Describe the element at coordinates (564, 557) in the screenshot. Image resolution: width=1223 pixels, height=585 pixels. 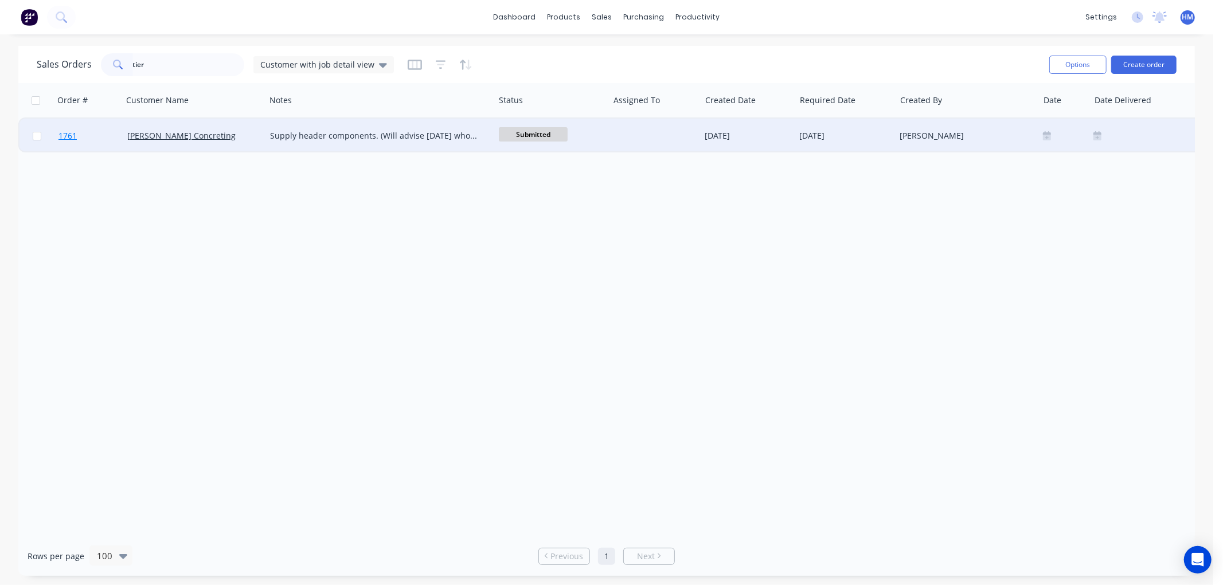
I see `a: Previous page` at that location.